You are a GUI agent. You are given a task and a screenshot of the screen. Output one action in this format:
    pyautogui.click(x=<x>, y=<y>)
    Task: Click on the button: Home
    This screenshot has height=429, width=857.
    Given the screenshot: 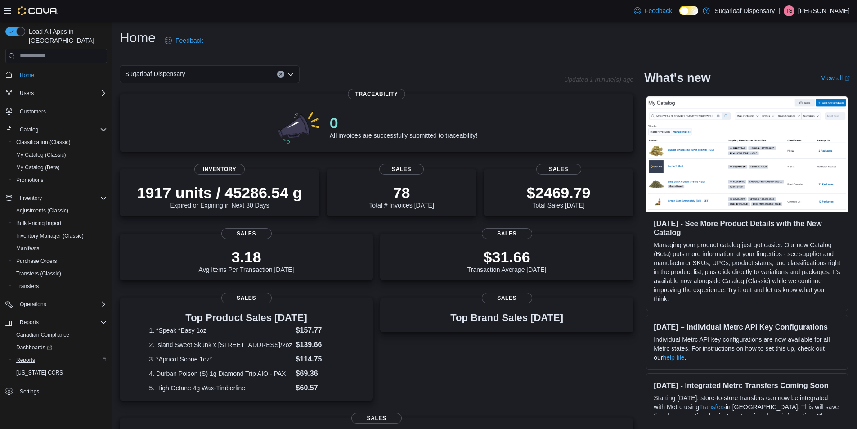 What is the action you would take?
    pyautogui.click(x=56, y=75)
    